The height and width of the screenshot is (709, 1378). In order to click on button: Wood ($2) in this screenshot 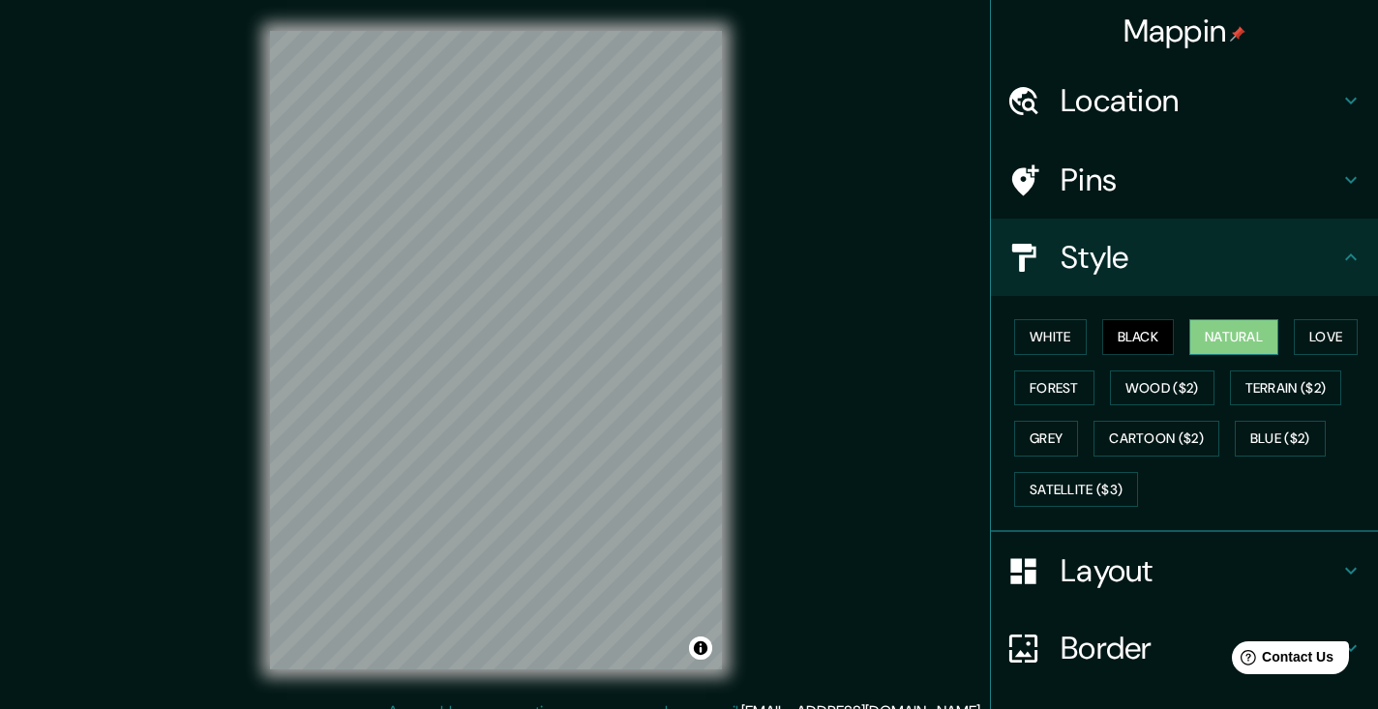, I will do `click(1162, 388)`.